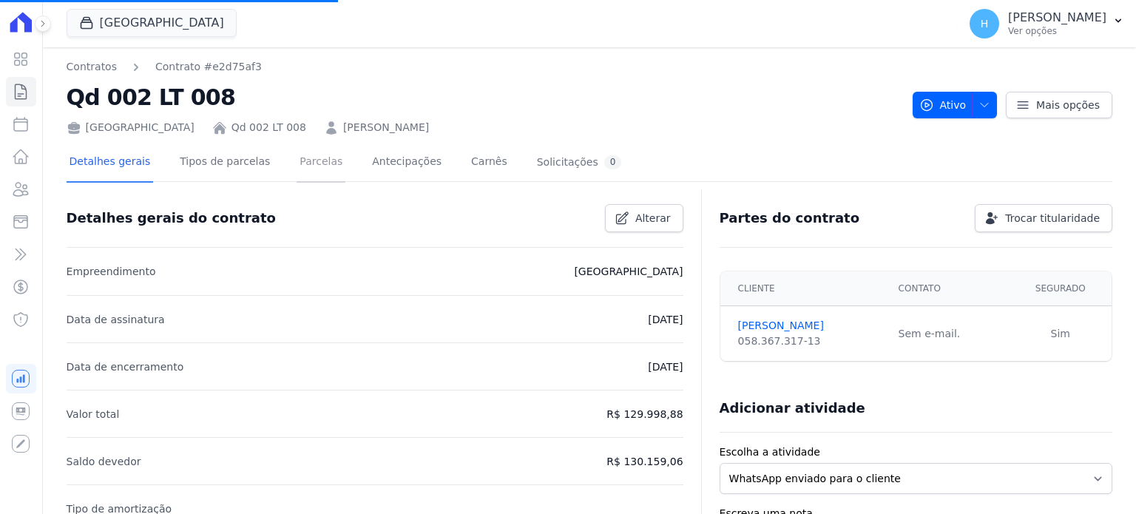 This screenshot has height=514, width=1136. Describe the element at coordinates (104, 461) in the screenshot. I see `p: Saldo devedor` at that location.